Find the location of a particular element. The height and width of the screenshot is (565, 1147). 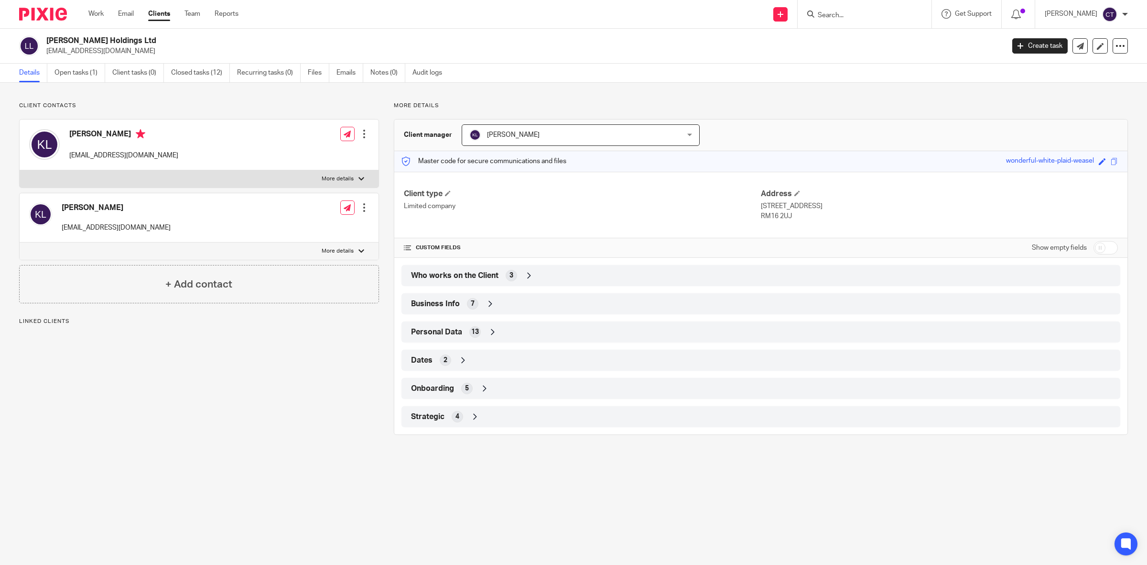

a: Clients is located at coordinates (159, 14).